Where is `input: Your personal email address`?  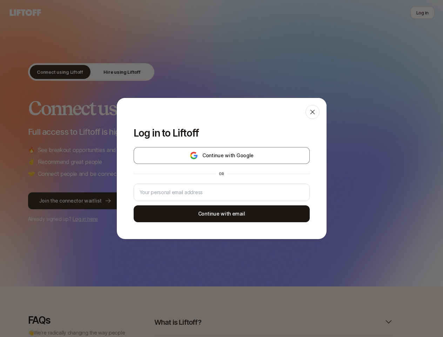 input: Your personal email address is located at coordinates (222, 192).